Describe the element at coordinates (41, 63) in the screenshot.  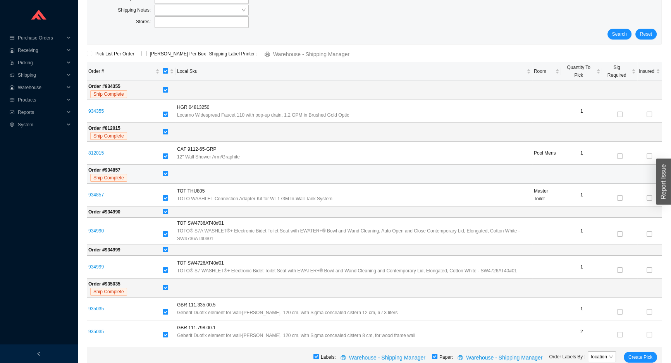
I see `span: Picking` at that location.